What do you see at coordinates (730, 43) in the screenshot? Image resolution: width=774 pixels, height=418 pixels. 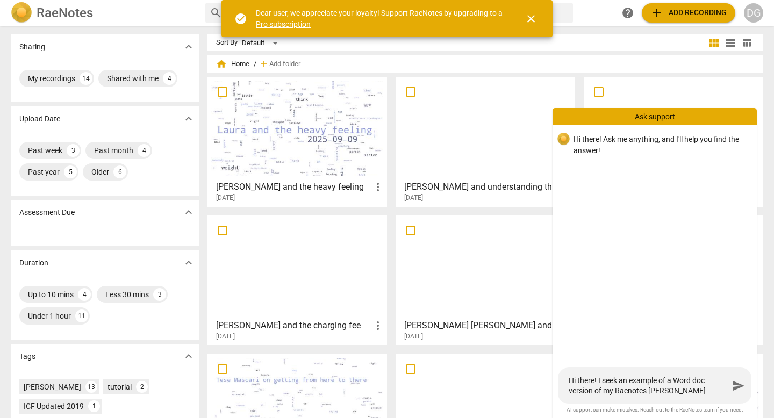 I see `span: view_list` at bounding box center [730, 43].